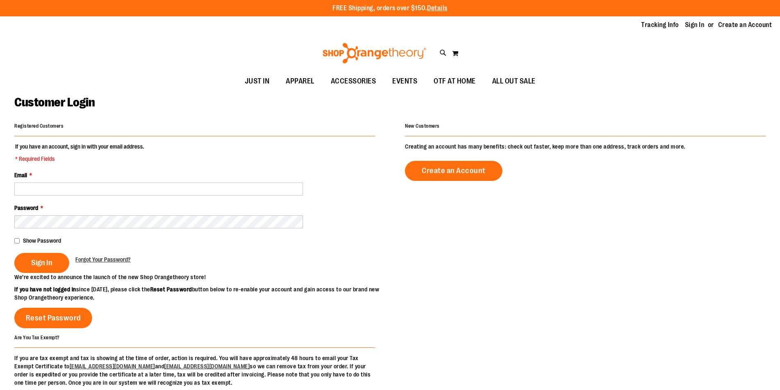 The image size is (780, 390). I want to click on a: Tracking Info, so click(660, 25).